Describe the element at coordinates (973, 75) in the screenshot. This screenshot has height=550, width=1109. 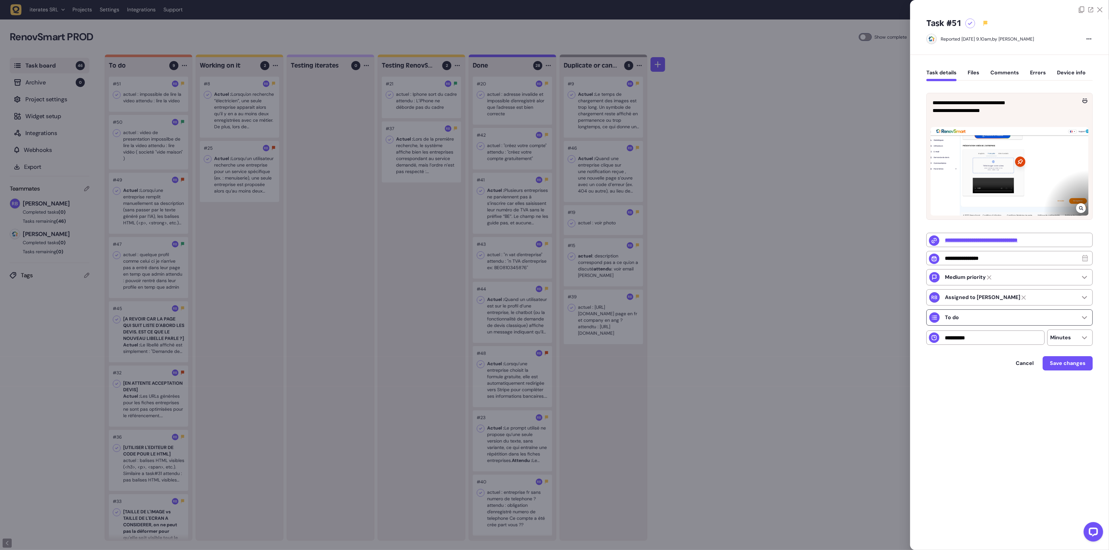
I see `button: Files` at that location.